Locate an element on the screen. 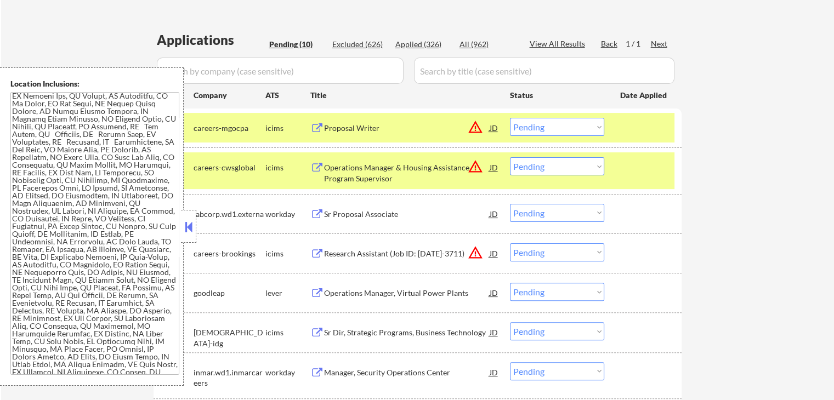  div: careers-mgocpa is located at coordinates (229, 128).